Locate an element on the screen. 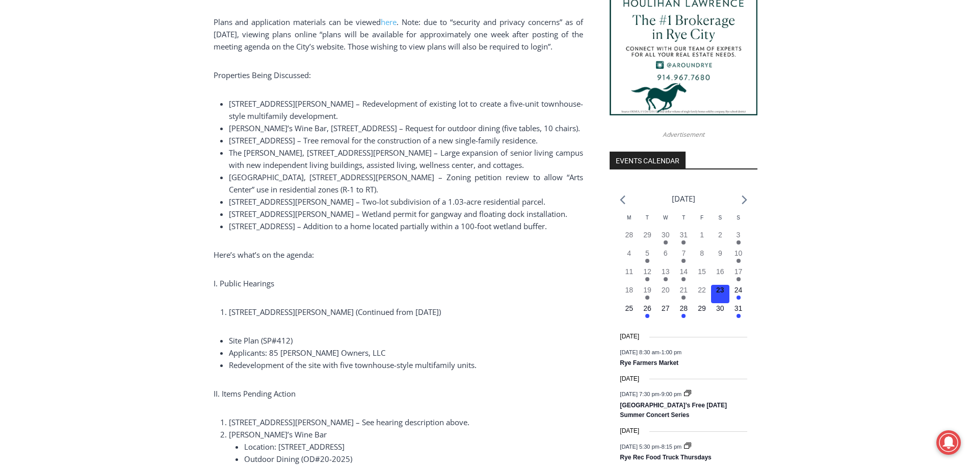  button: 11 is located at coordinates (629, 275).